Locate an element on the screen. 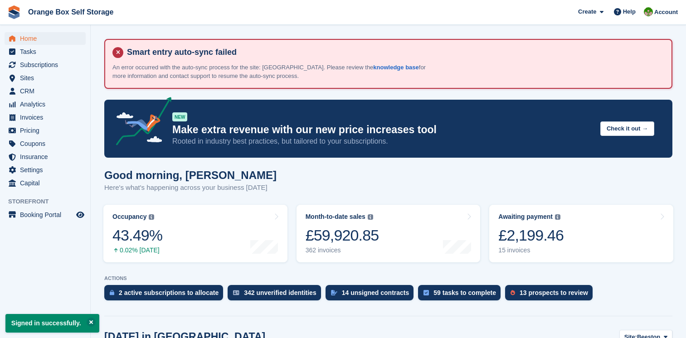 The image size is (686, 338). span: Subscriptions is located at coordinates (47, 65).